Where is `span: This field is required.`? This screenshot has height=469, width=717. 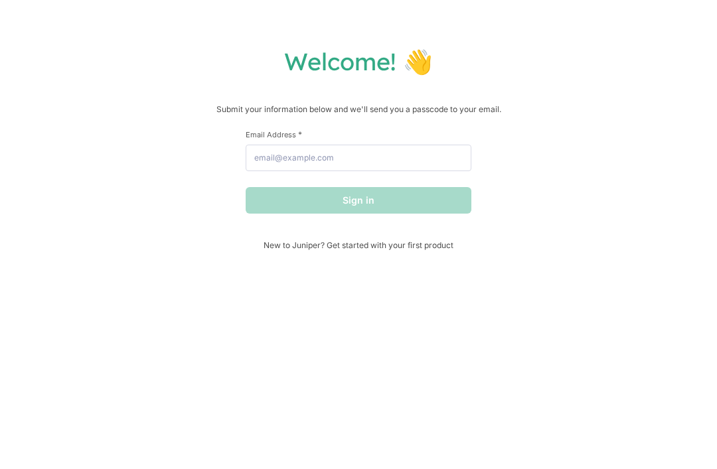
span: This field is required. is located at coordinates (300, 134).